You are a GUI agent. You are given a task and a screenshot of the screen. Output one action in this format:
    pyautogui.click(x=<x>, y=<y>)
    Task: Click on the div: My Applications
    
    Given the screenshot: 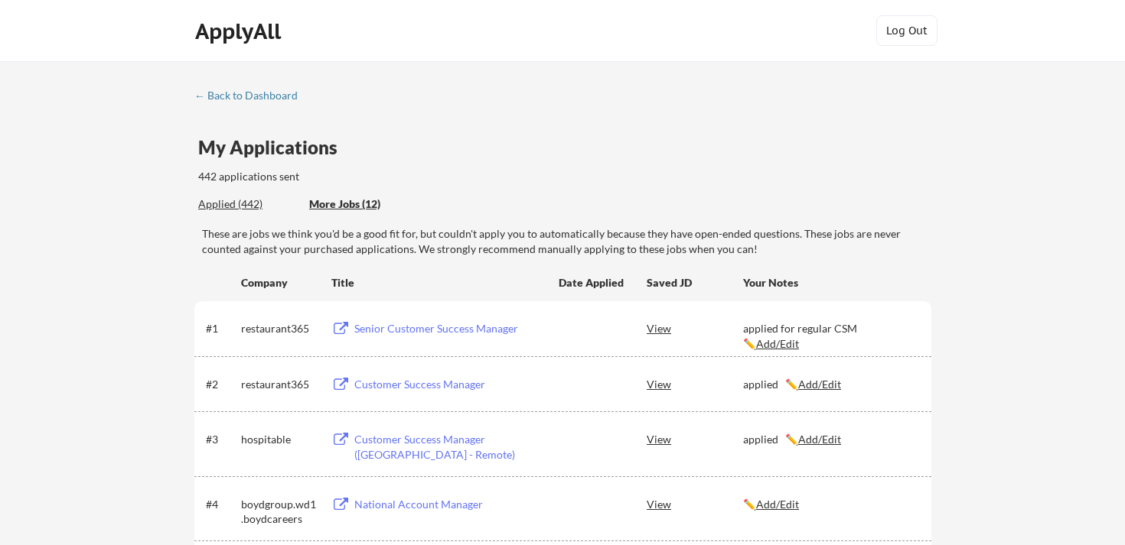 What is the action you would take?
    pyautogui.click(x=274, y=148)
    